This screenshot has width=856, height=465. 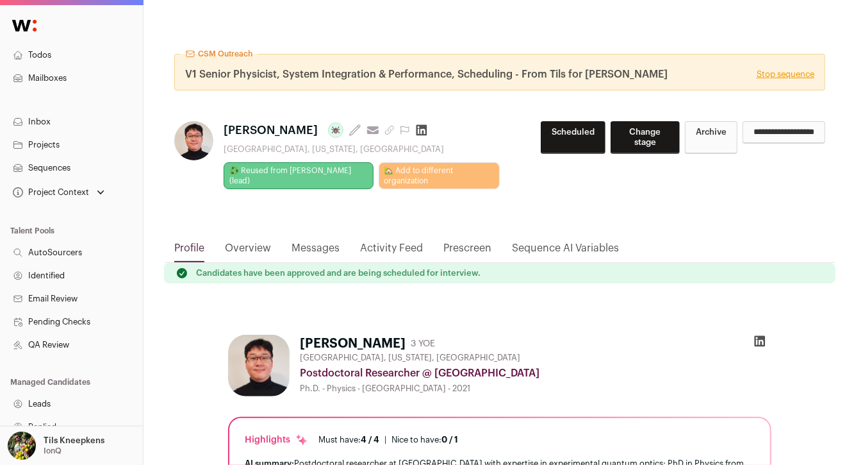 What do you see at coordinates (573, 137) in the screenshot?
I see `button: Scheduled` at bounding box center [573, 137].